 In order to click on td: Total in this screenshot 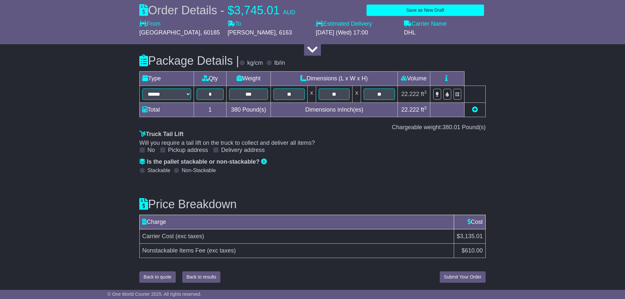, I will do `click(167, 110)`.